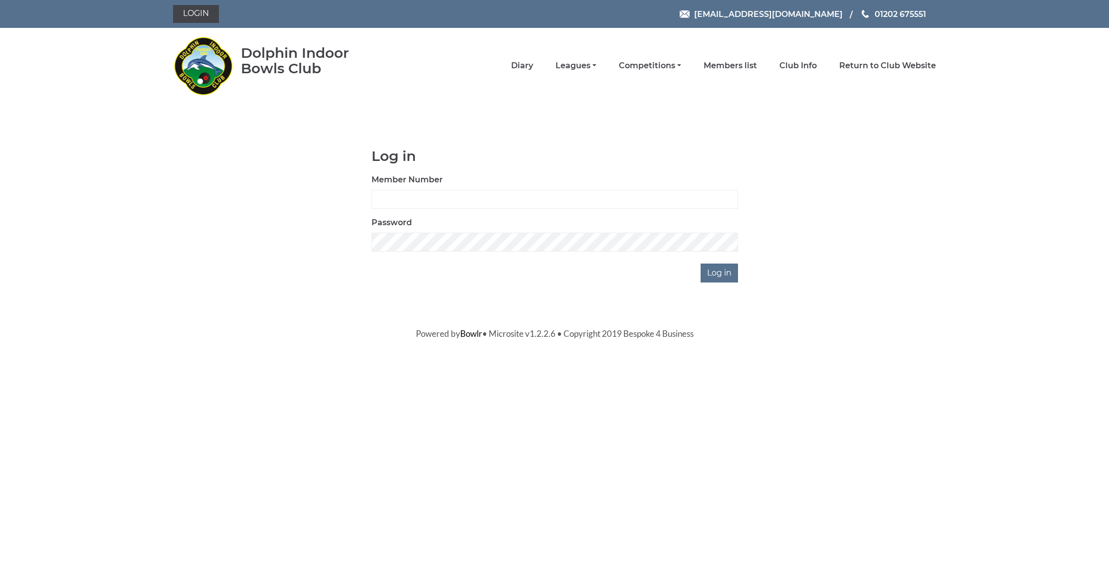  What do you see at coordinates (888, 66) in the screenshot?
I see `a: Return to Club Website` at bounding box center [888, 66].